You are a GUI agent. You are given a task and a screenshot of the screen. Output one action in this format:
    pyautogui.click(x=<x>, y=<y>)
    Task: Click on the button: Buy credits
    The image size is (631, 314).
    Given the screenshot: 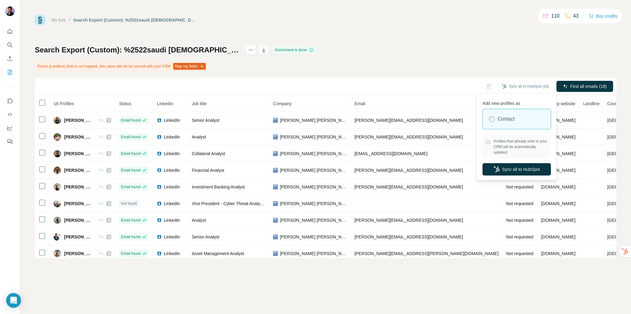 What is the action you would take?
    pyautogui.click(x=603, y=16)
    